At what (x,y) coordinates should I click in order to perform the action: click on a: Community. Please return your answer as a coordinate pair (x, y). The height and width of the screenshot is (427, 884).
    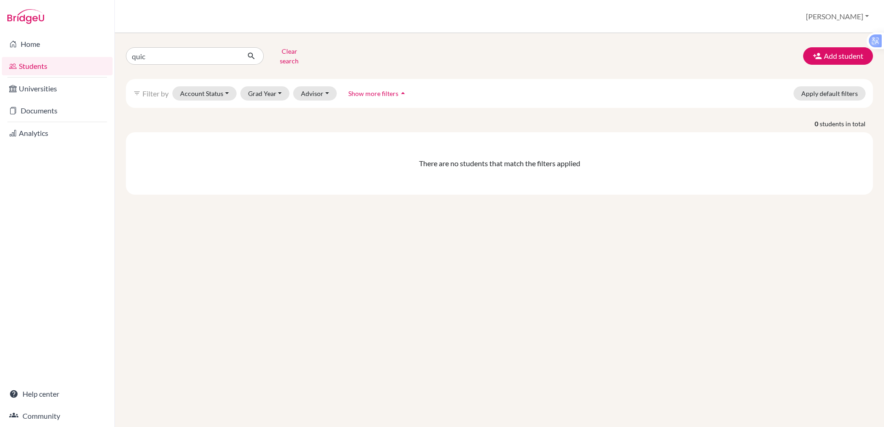
    Looking at the image, I should click on (57, 416).